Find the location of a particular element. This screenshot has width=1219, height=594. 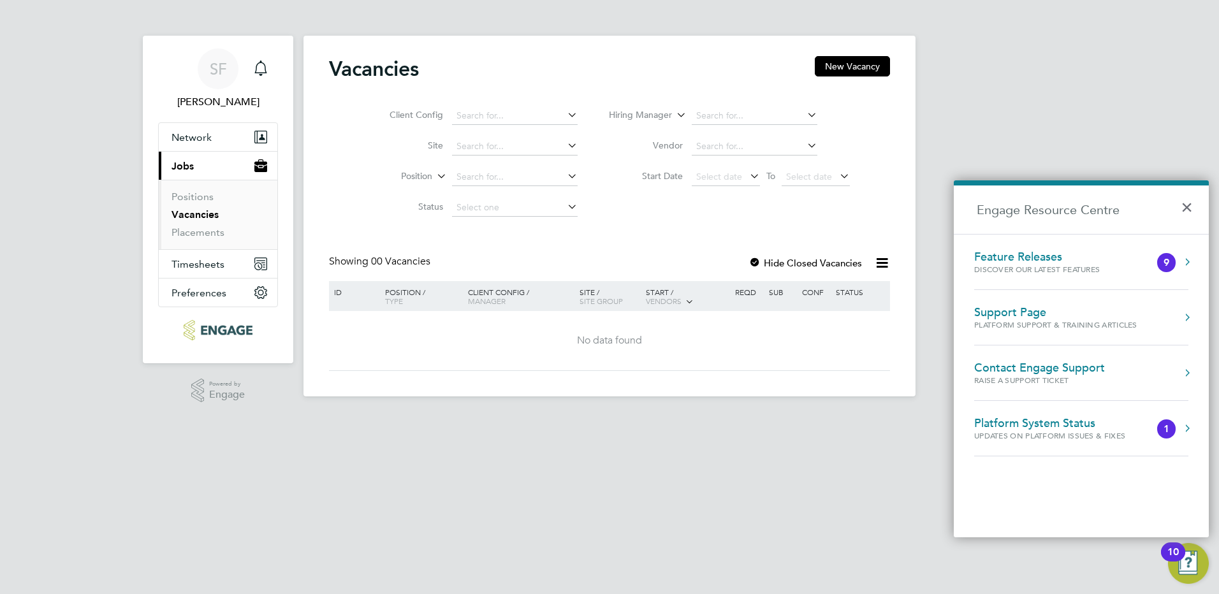

div: Engage Resource Centre is located at coordinates (1081, 359).